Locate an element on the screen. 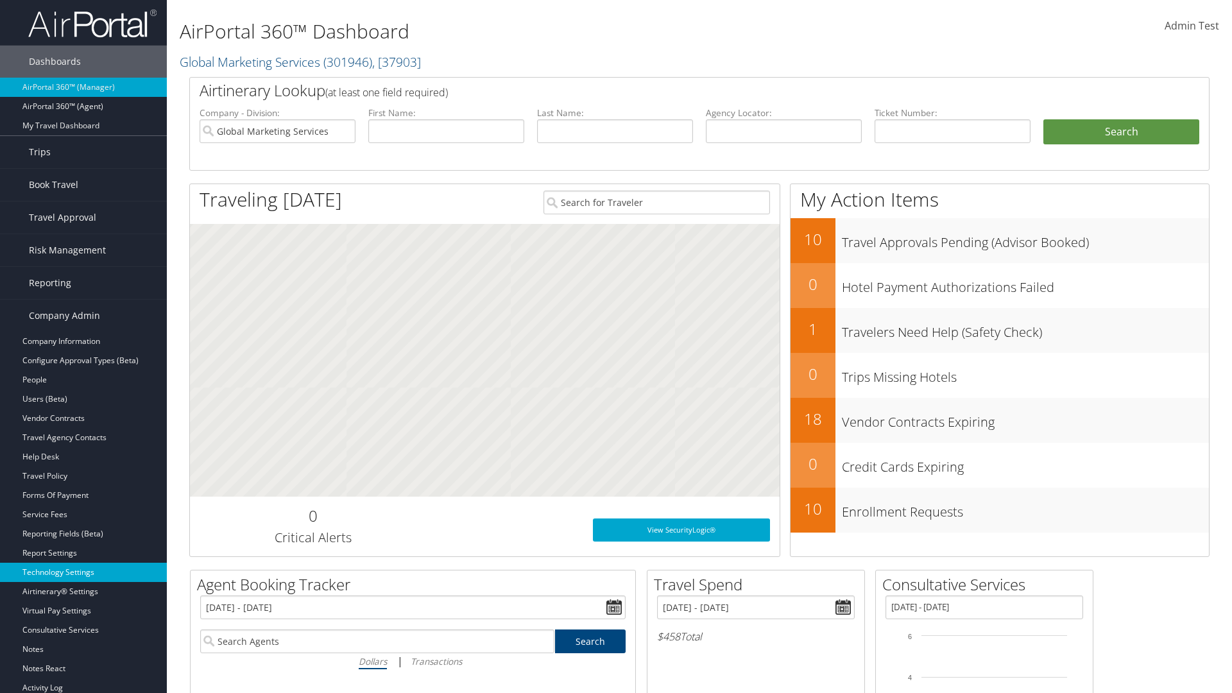 The height and width of the screenshot is (693, 1232). a: Admin Test is located at coordinates (1192, 26).